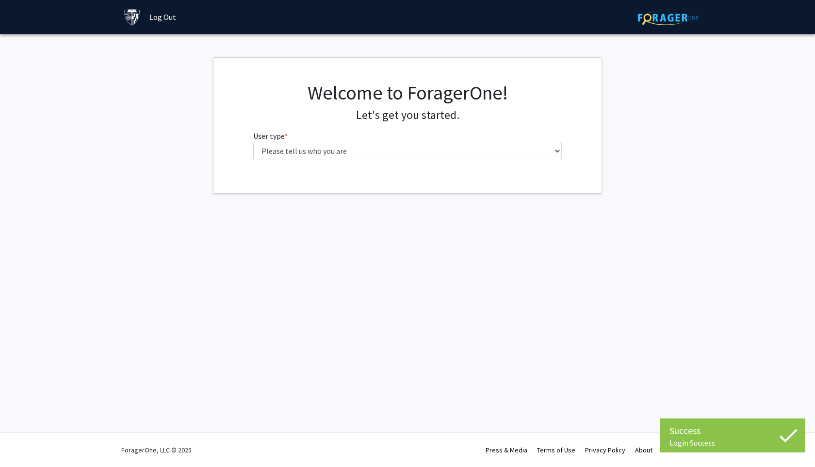 This screenshot has height=467, width=815. What do you see at coordinates (556, 450) in the screenshot?
I see `a: Terms of Use` at bounding box center [556, 450].